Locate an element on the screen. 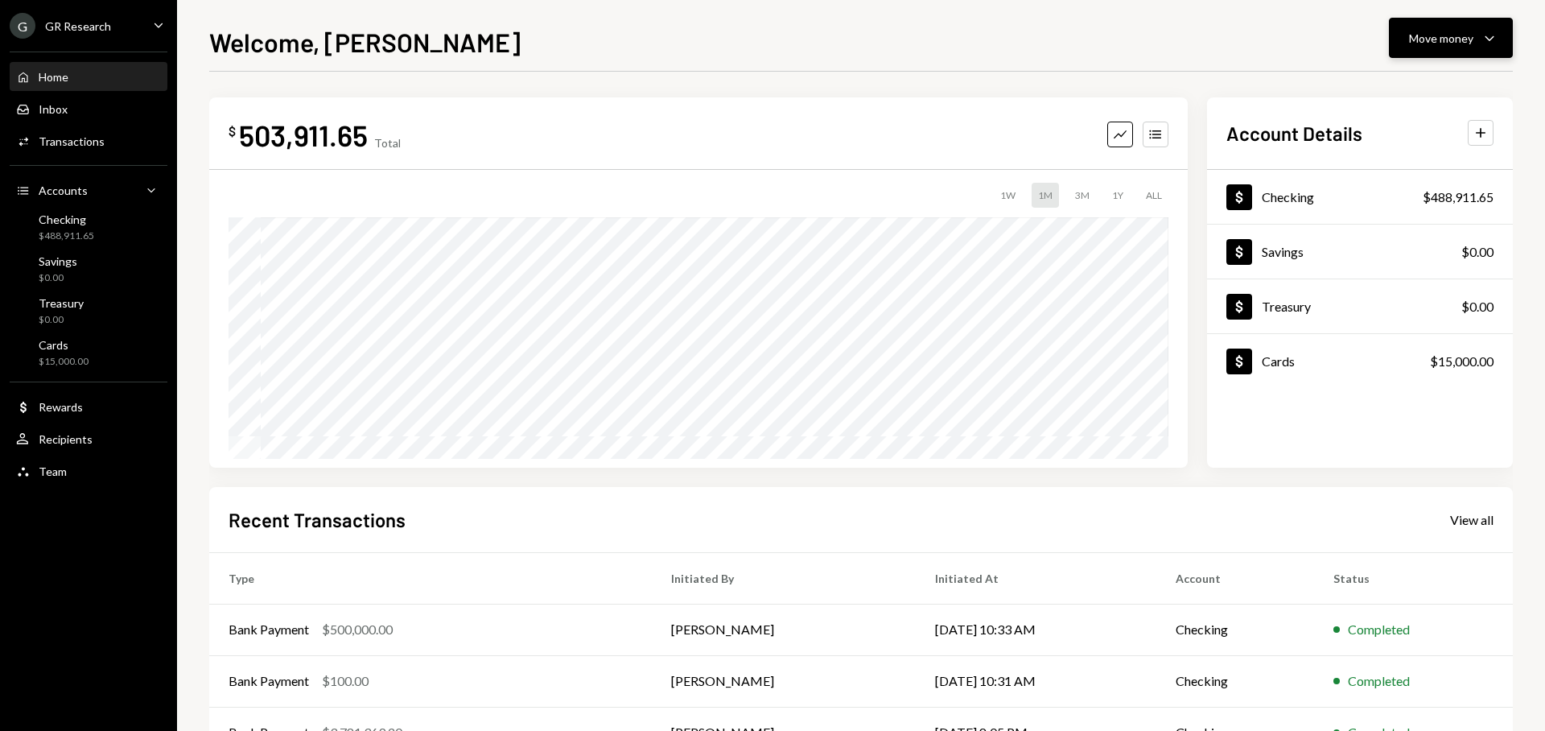 The image size is (1545, 731). a: Transactions is located at coordinates (89, 141).